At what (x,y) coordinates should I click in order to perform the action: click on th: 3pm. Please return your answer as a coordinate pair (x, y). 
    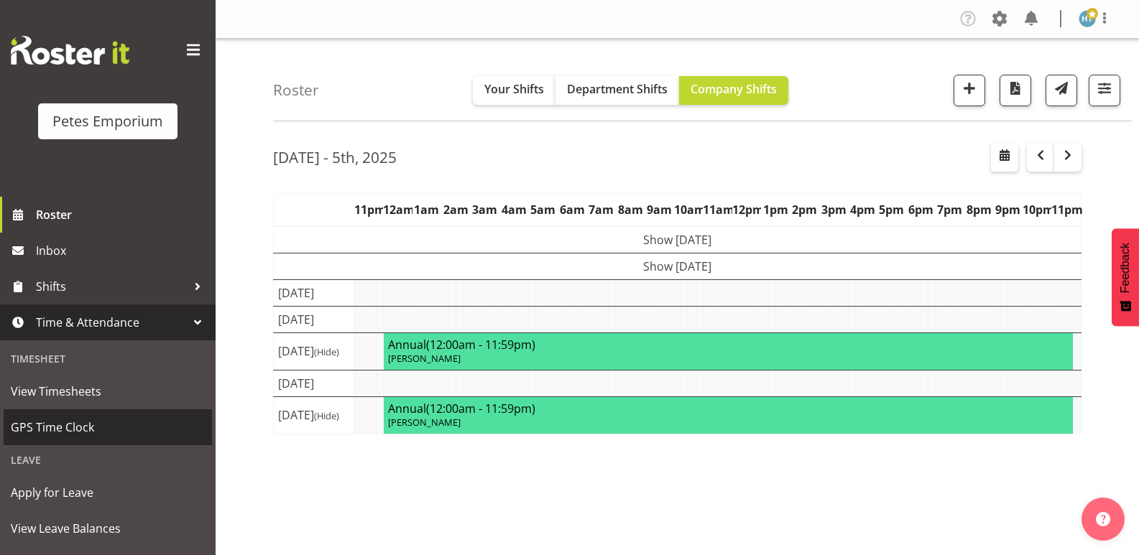
    Looking at the image, I should click on (833, 210).